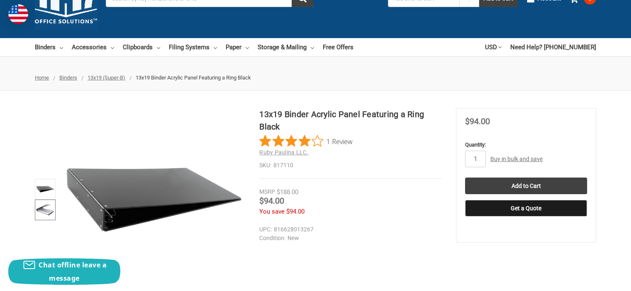  What do you see at coordinates (106, 78) in the screenshot?
I see `span: 13x19 (Super-B)` at bounding box center [106, 78].